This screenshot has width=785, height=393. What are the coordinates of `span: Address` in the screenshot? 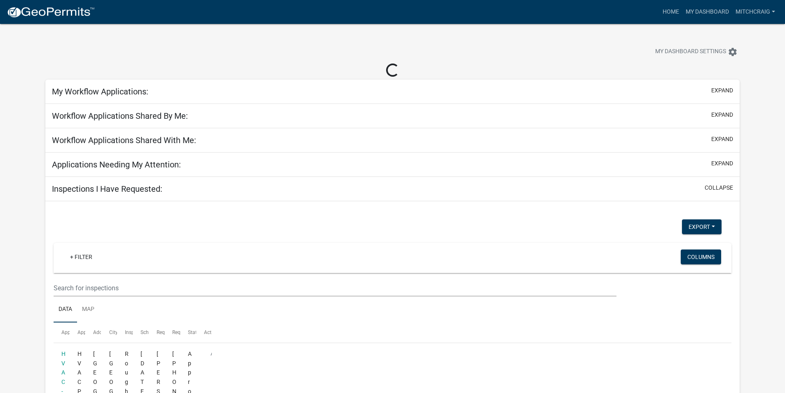 It's located at (102, 332).